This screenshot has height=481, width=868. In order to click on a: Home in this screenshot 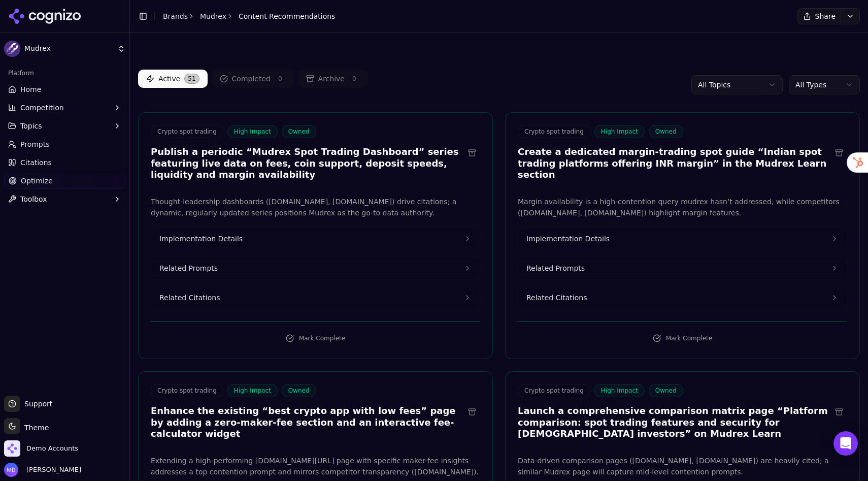, I will do `click(65, 89)`.